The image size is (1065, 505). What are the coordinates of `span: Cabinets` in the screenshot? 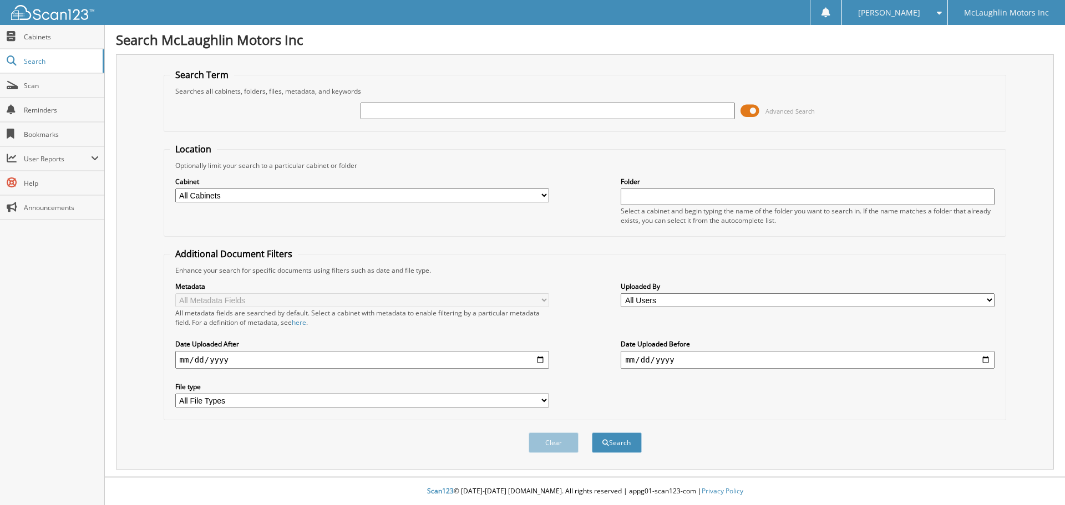 It's located at (61, 37).